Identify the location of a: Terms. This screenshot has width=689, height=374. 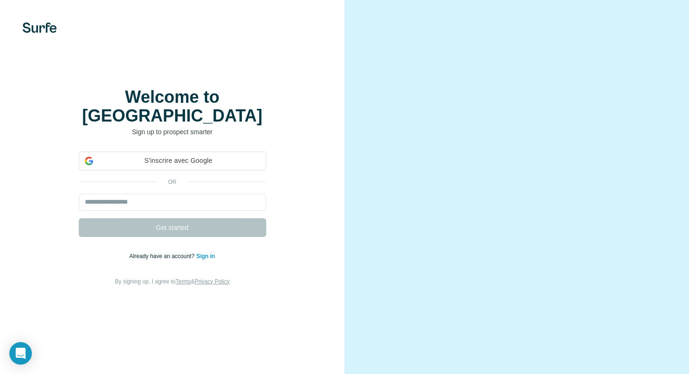
(183, 281).